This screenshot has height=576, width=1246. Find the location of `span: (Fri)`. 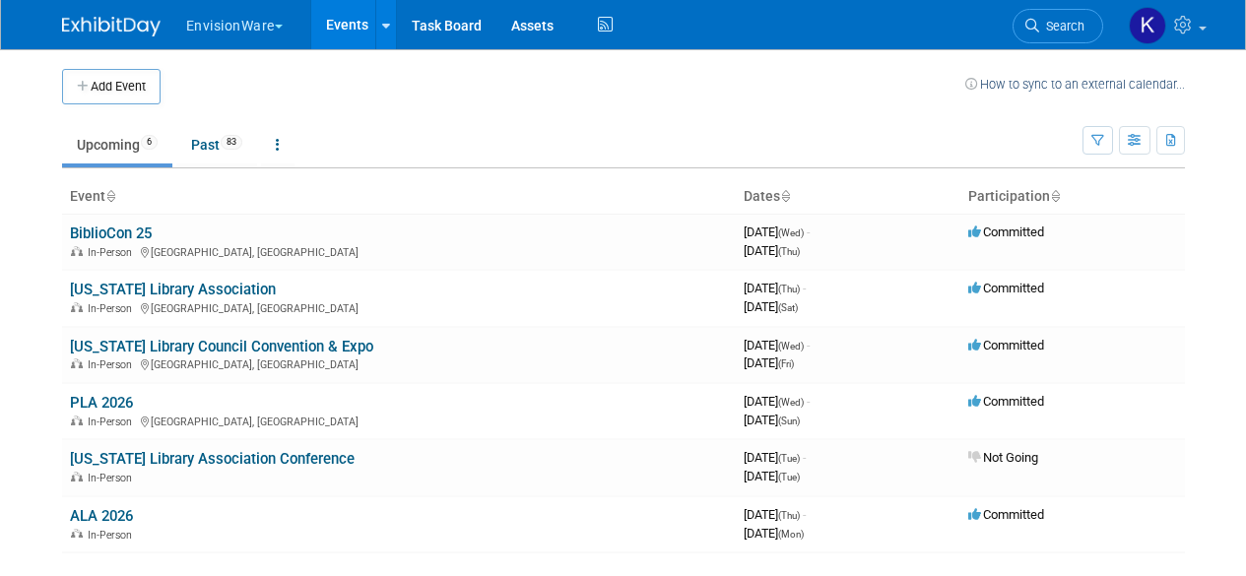

span: (Fri) is located at coordinates (786, 363).